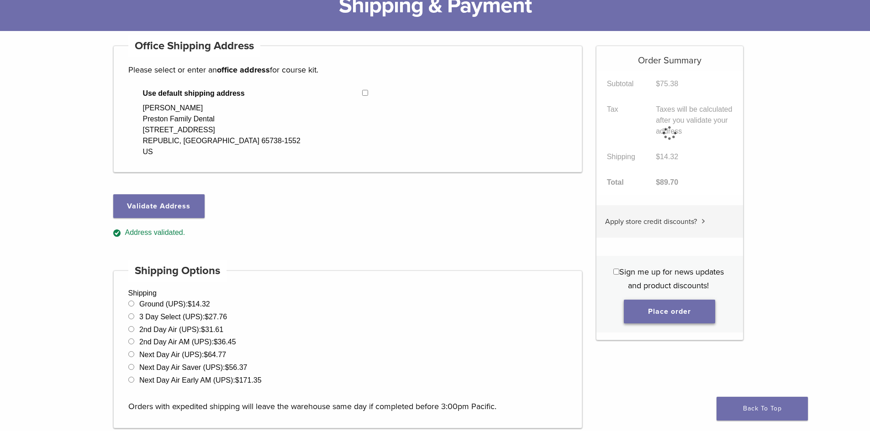 This screenshot has height=431, width=870. I want to click on h5: Order Summary, so click(669, 56).